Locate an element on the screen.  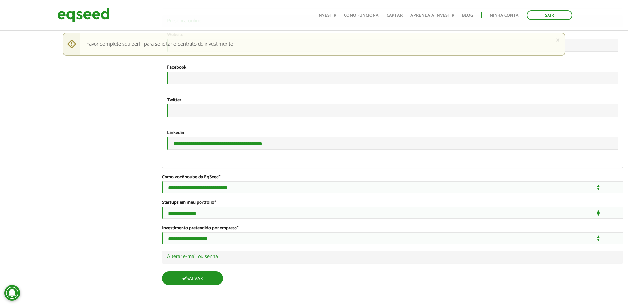
a: Blog is located at coordinates (467, 15).